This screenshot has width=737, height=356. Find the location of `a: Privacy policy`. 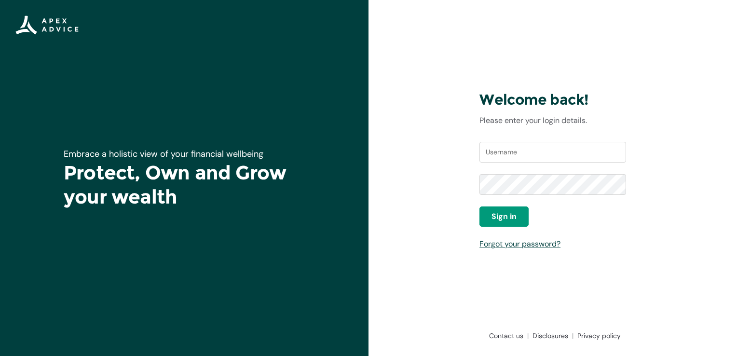

a: Privacy policy is located at coordinates (597, 336).